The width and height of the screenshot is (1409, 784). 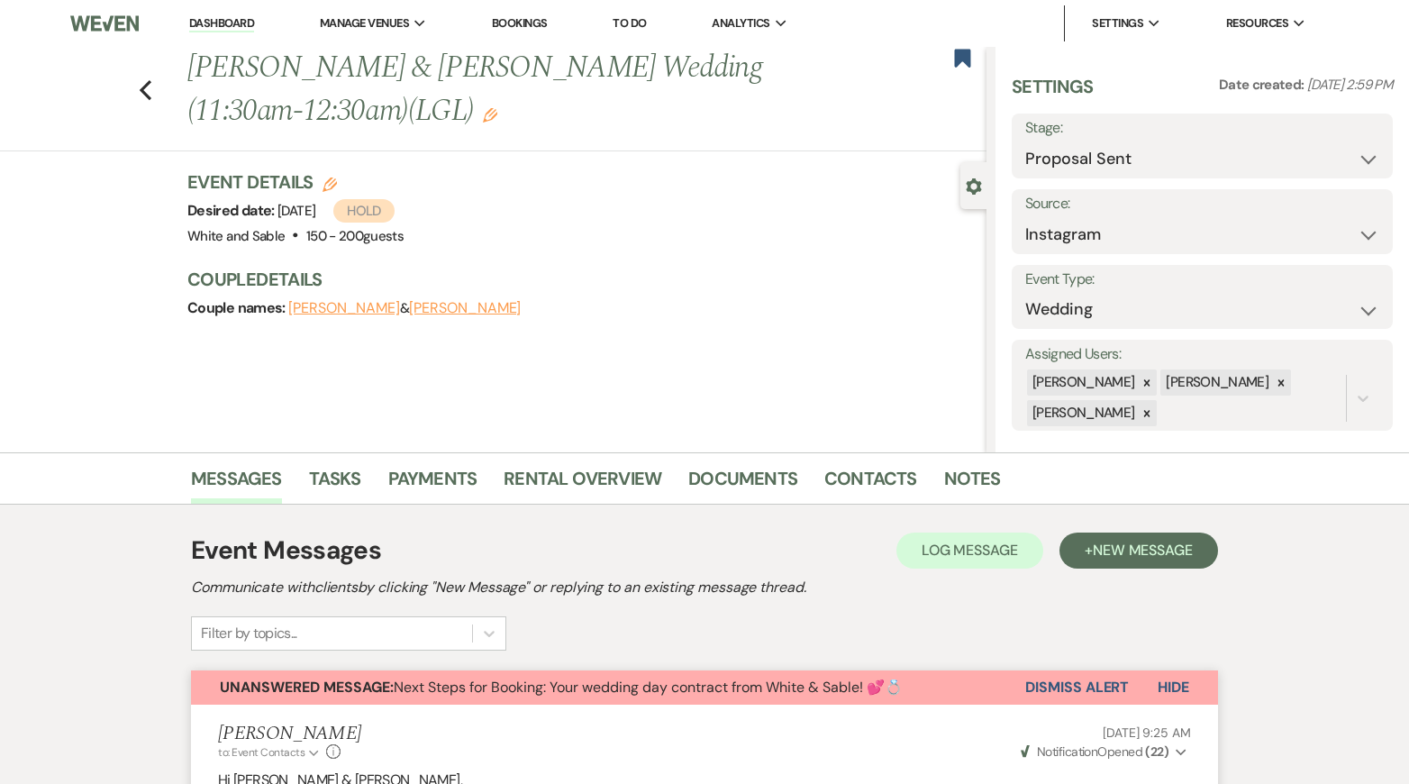 What do you see at coordinates (306, 687) in the screenshot?
I see `strong: Unanswered Message:` at bounding box center [306, 687].